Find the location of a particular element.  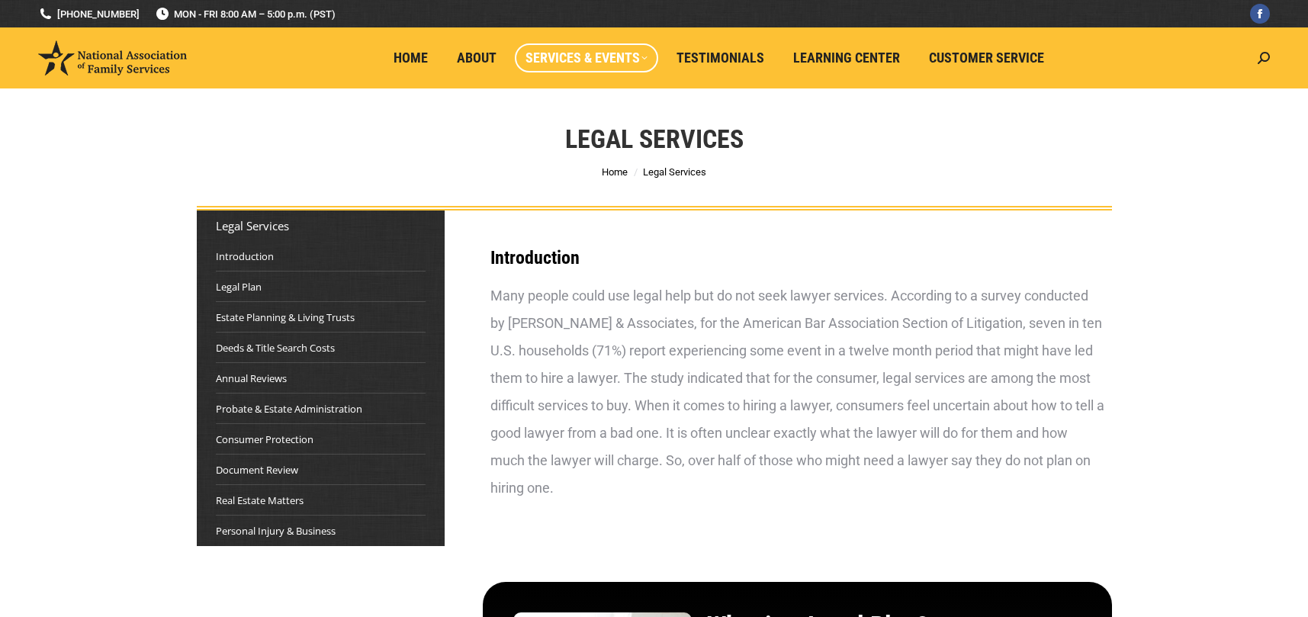

a: Personal Injury & Business is located at coordinates (275, 531).